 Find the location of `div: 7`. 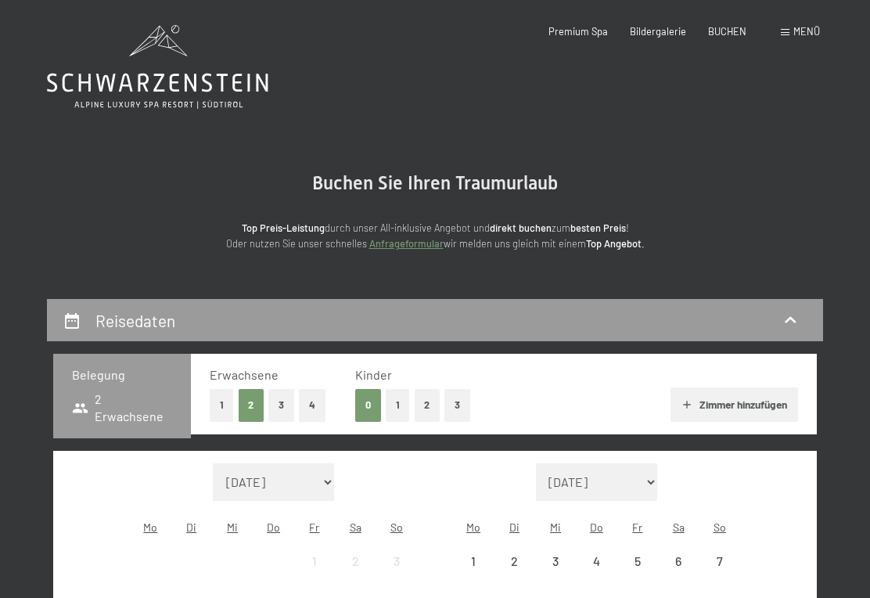

div: 7 is located at coordinates (719, 574).